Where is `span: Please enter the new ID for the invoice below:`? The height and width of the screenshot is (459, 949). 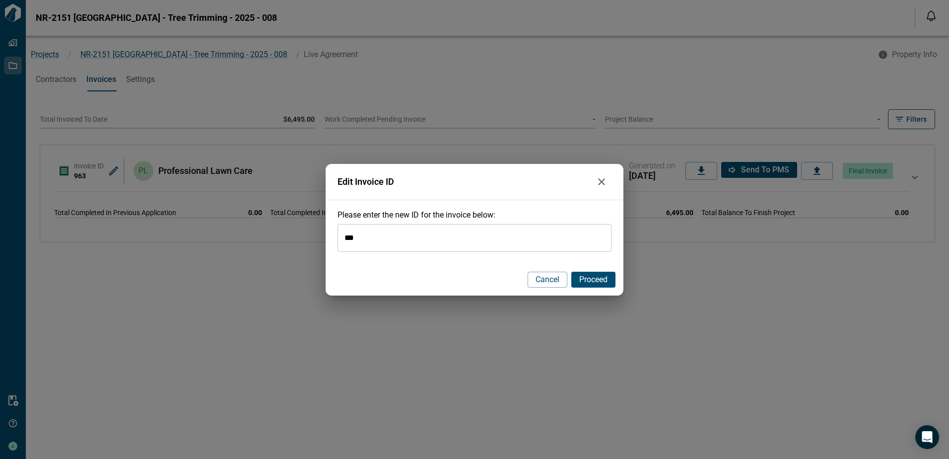 span: Please enter the new ID for the invoice below: is located at coordinates (416, 214).